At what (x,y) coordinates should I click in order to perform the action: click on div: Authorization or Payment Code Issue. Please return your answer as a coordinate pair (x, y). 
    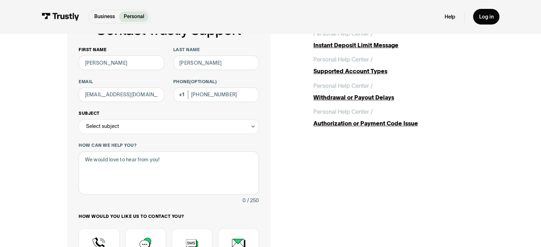
    Looking at the image, I should click on (393, 123).